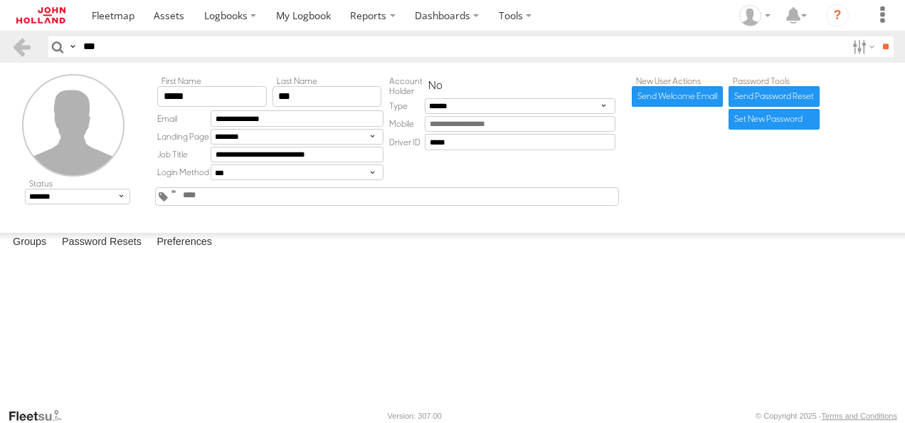  What do you see at coordinates (41, 415) in the screenshot?
I see `a: Visit our Website` at bounding box center [41, 415].